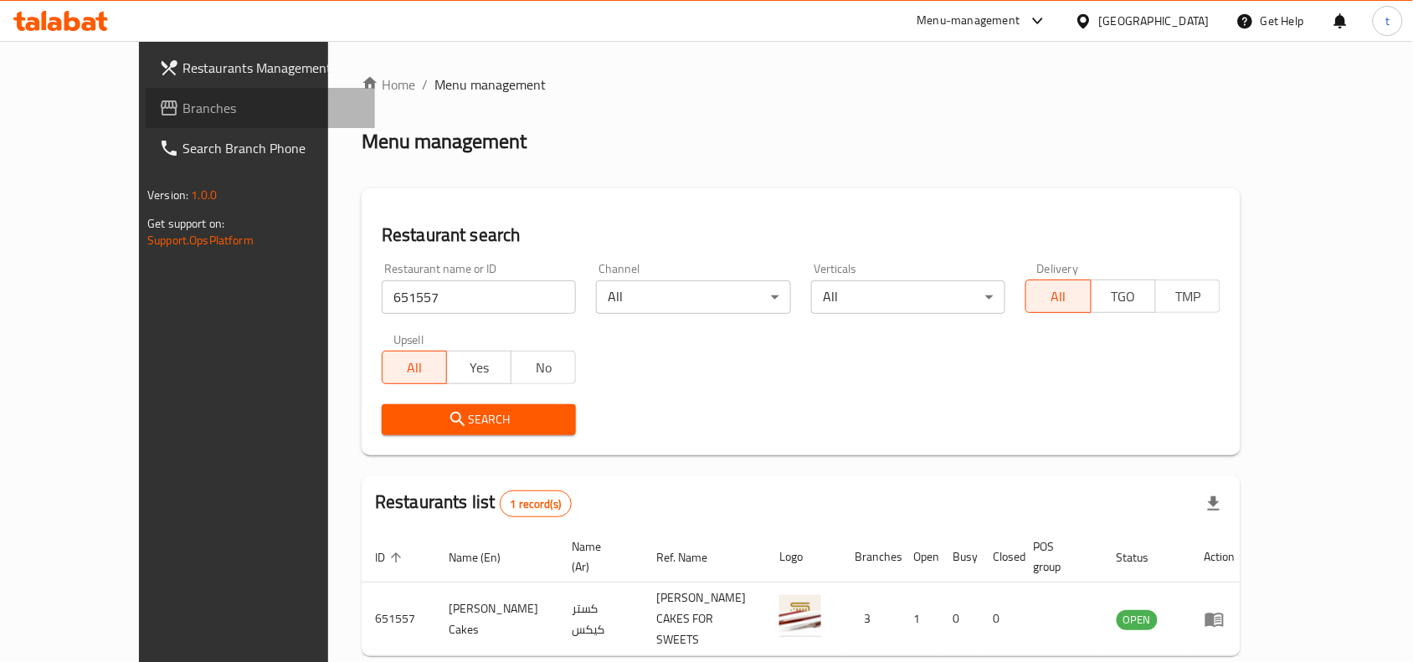  Describe the element at coordinates (1001, 557) in the screenshot. I see `th: Closed` at that location.